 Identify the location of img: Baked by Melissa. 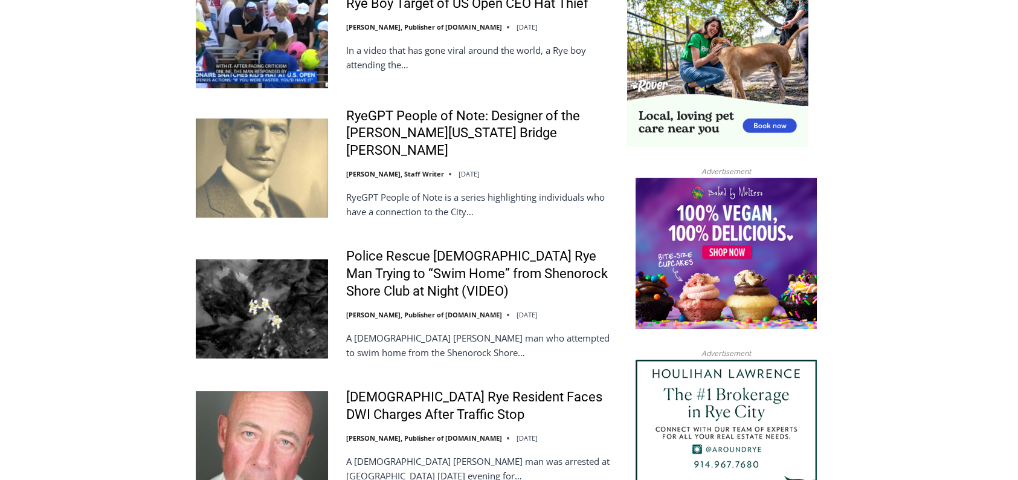
(726, 253).